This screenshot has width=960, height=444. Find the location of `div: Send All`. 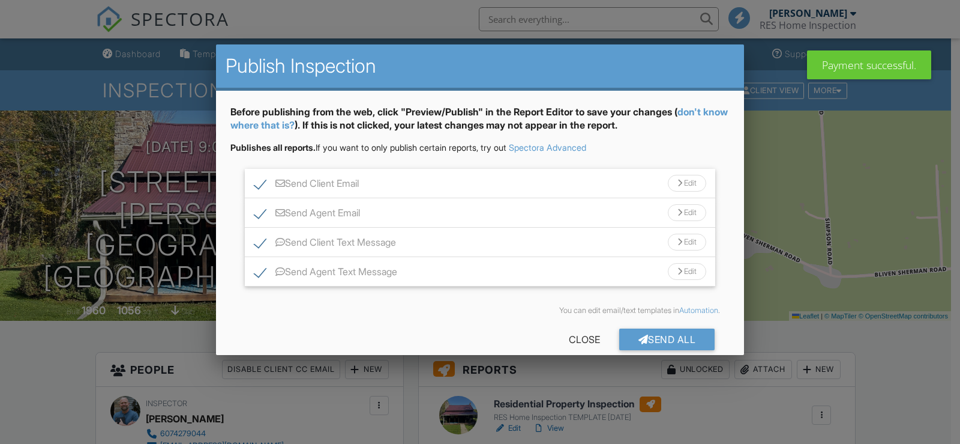

div: Send All is located at coordinates (667, 339).